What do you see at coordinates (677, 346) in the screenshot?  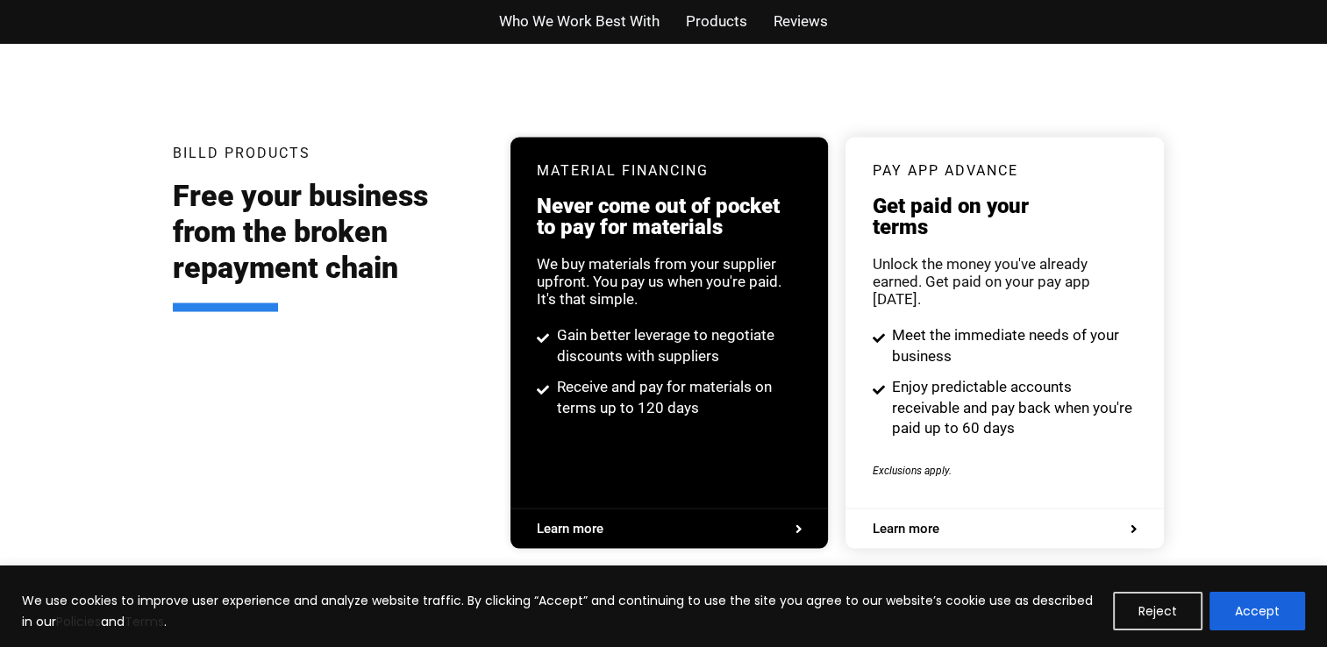 I see `span: Gain better leverage to negotiate discounts with suppliers` at bounding box center [677, 346].